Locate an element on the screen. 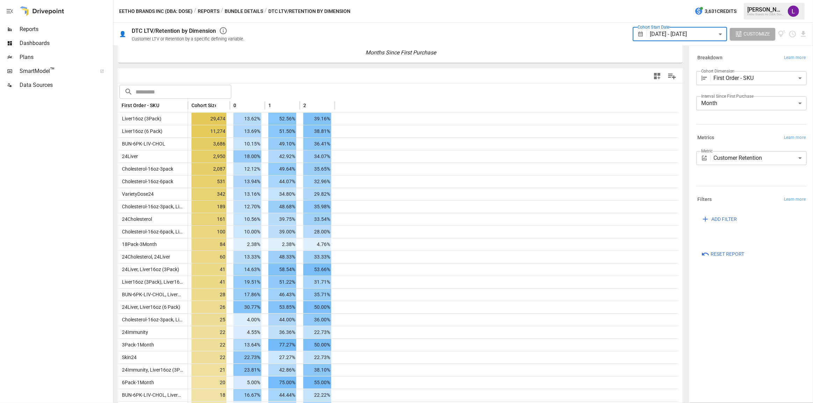 The width and height of the screenshot is (813, 403). span: 24Cholesterol is located at coordinates (136, 219).